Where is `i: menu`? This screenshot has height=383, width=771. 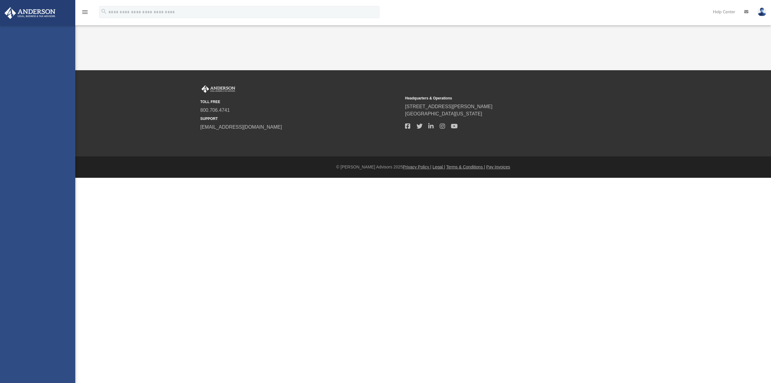 i: menu is located at coordinates (85, 12).